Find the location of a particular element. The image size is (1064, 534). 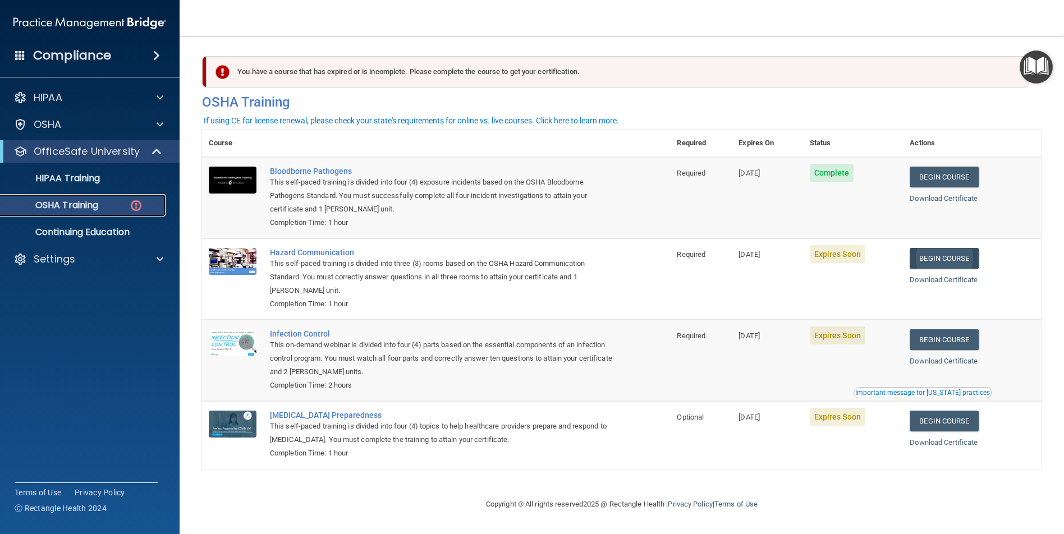

button: Read this if you are a dental practitioner in the state of CA is located at coordinates (923, 393).